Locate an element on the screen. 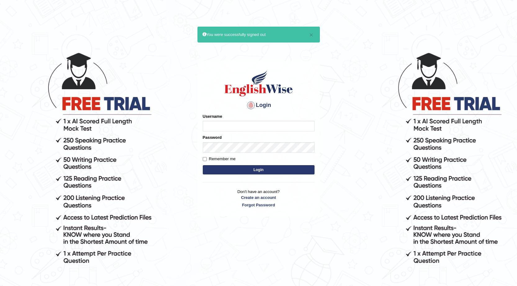 This screenshot has height=286, width=517. a: Forgot Password is located at coordinates (258, 205).